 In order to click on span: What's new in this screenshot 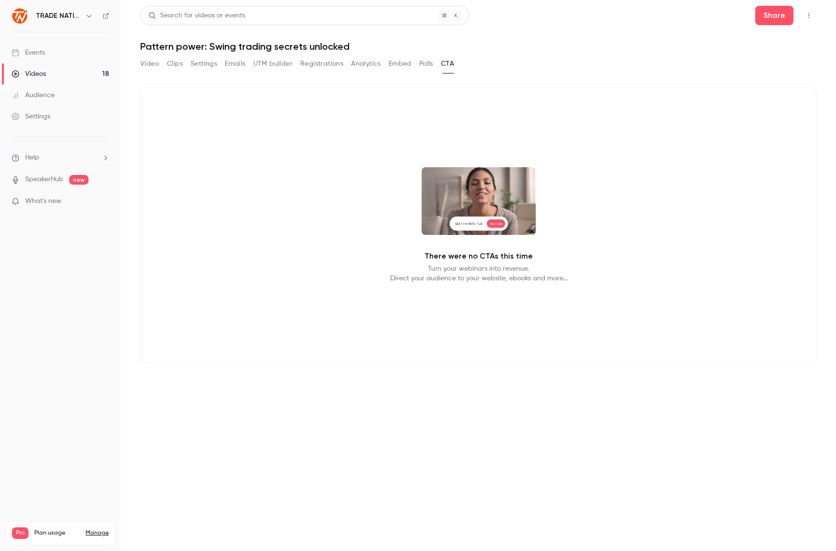, I will do `click(43, 201)`.